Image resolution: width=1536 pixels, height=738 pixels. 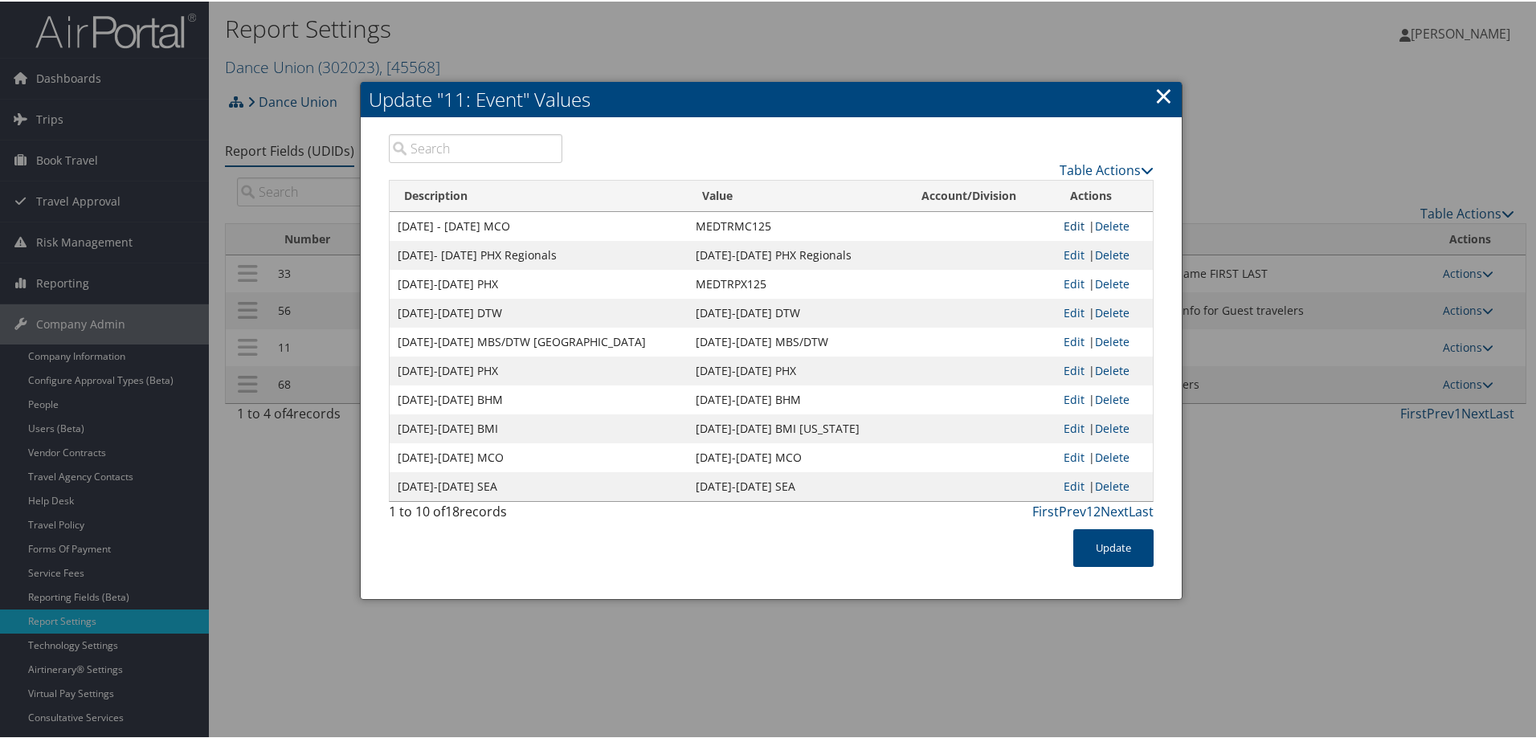 What do you see at coordinates (797, 194) in the screenshot?
I see `th: Value: activate to sort column ascending` at bounding box center [797, 194].